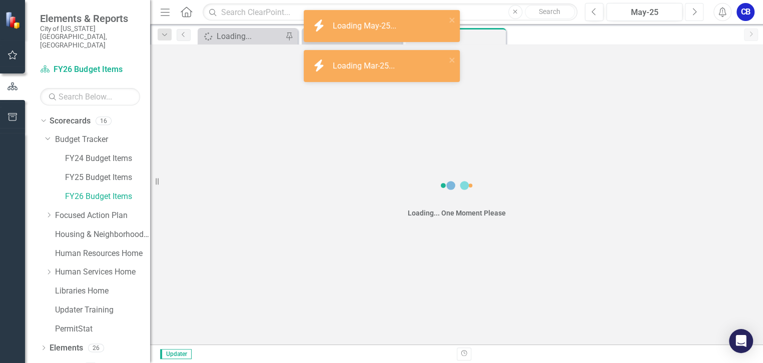 The height and width of the screenshot is (363, 763). Describe the element at coordinates (66, 348) in the screenshot. I see `a: Elements` at that location.